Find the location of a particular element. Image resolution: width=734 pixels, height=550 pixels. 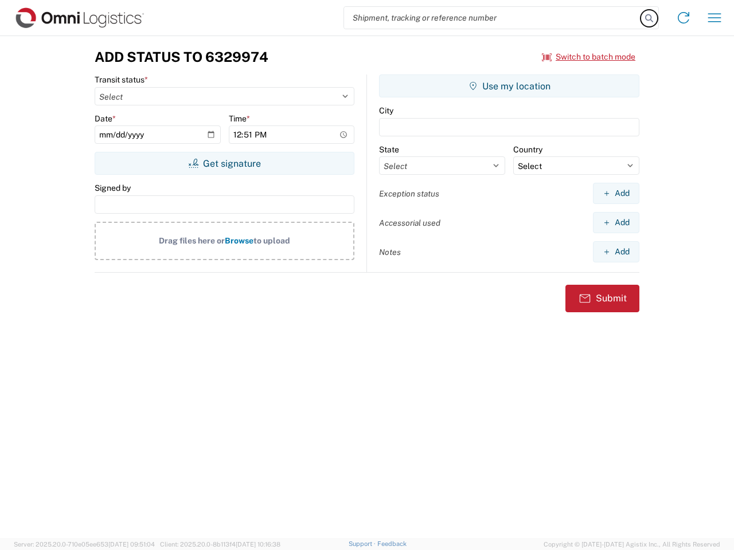

button: Use my location is located at coordinates (509, 86).